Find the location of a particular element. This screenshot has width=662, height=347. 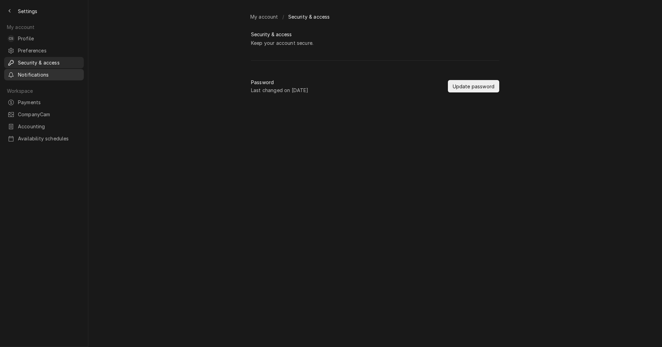

div: Chris Sockriter's Avatar is located at coordinates (11, 39).